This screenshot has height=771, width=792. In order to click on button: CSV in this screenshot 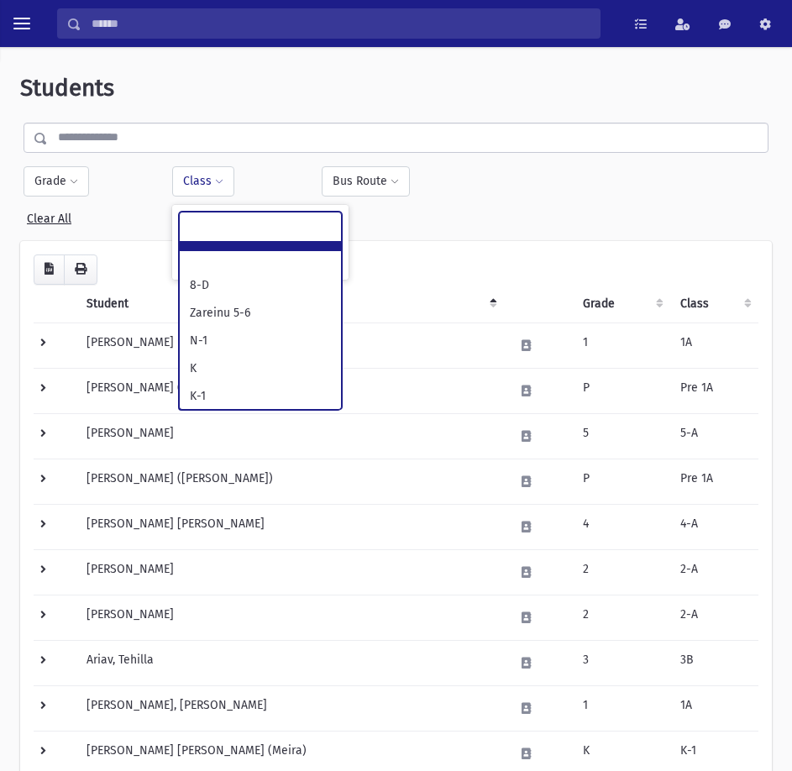, I will do `click(49, 270)`.